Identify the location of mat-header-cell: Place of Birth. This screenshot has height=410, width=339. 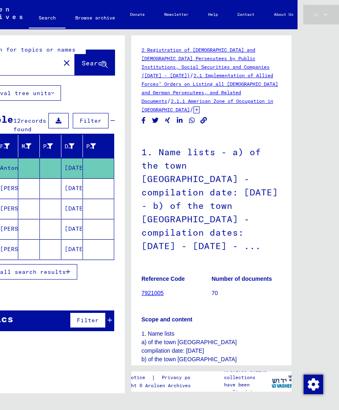
(50, 146).